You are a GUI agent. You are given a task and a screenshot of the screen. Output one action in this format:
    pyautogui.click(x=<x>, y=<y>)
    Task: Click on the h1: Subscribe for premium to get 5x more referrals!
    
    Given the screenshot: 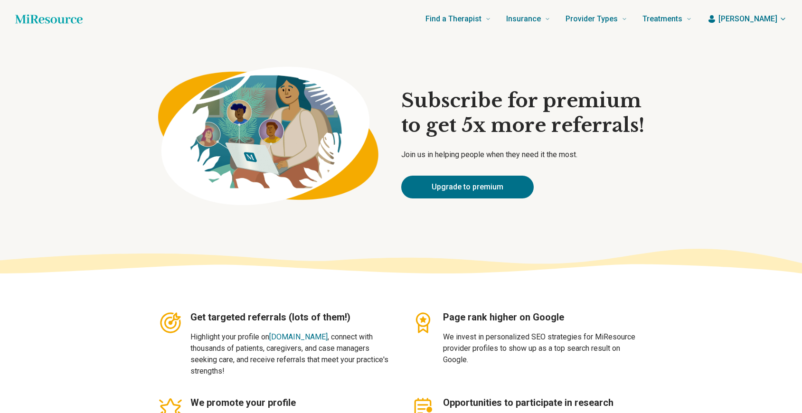 What is the action you would take?
    pyautogui.click(x=523, y=113)
    